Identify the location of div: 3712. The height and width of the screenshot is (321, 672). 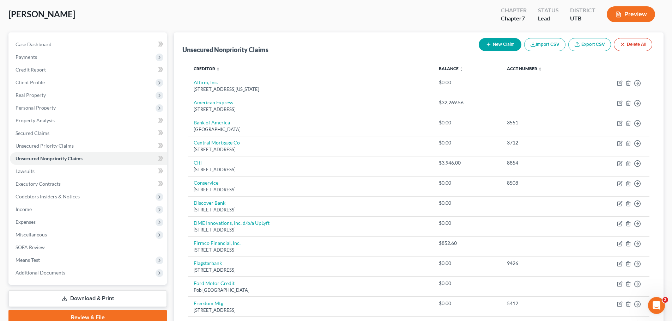
(542, 143).